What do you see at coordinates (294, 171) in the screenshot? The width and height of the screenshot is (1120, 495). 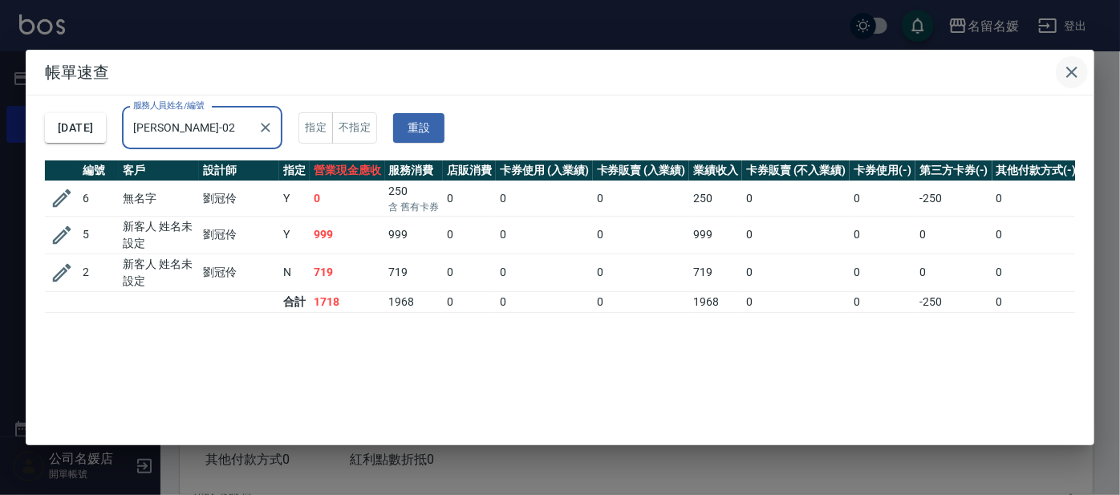 I see `th: 指定` at bounding box center [294, 171].